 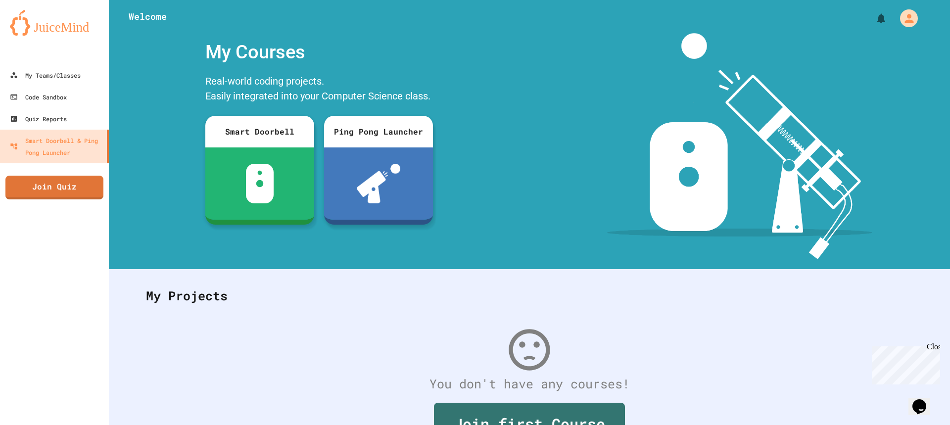 I want to click on div: My Notifications, so click(x=873, y=18).